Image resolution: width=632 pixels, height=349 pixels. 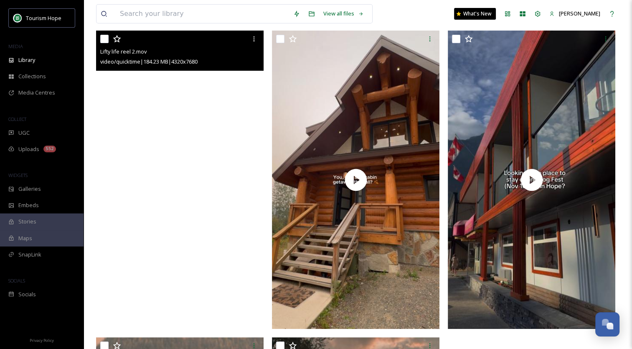 What do you see at coordinates (344, 13) in the screenshot?
I see `a: View all files` at bounding box center [344, 13].